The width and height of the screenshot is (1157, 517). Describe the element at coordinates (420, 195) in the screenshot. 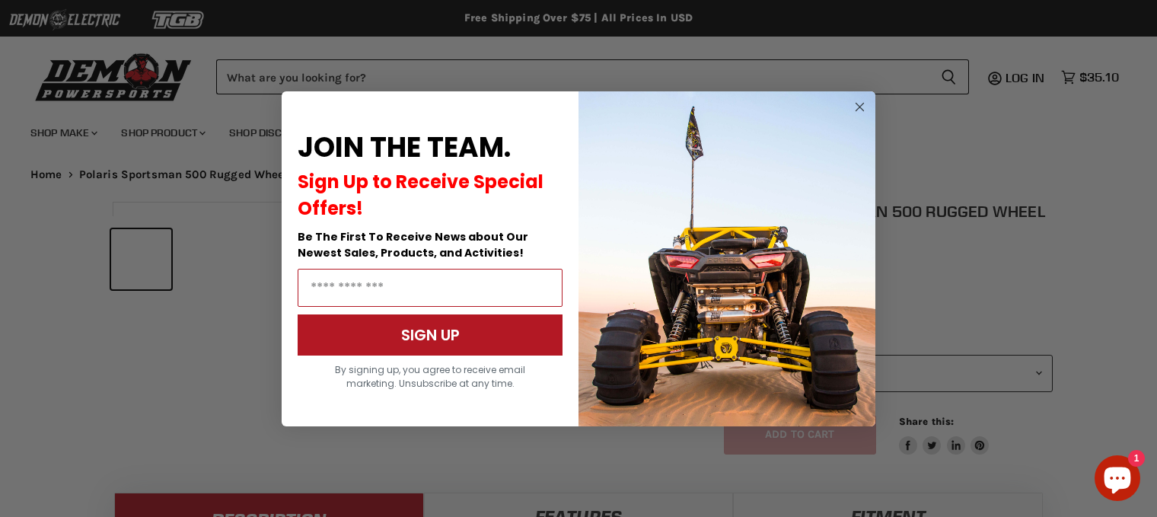

I see `span: Sign Up to Receive Special Offers!` at that location.